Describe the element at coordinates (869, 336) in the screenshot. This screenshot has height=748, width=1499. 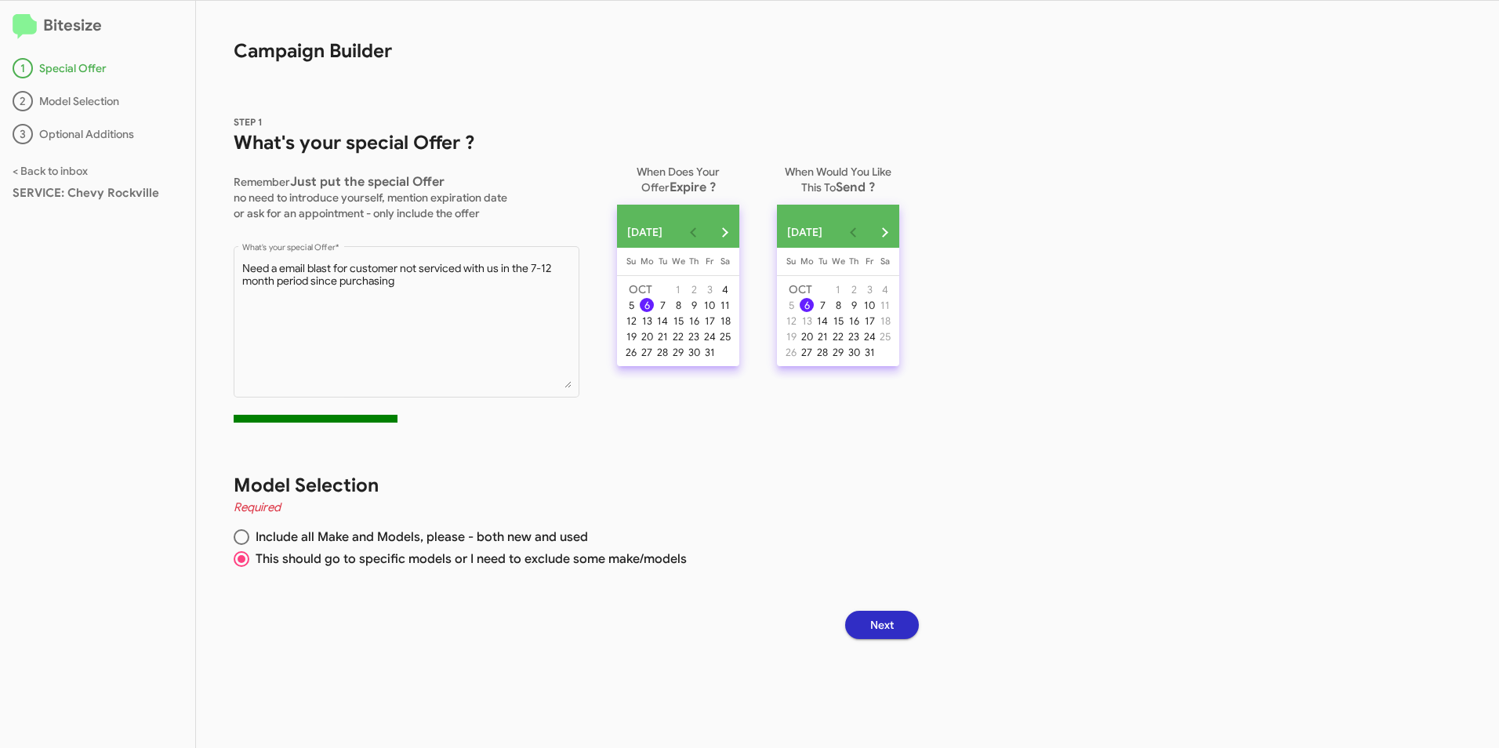
I see `div: 24` at that location.